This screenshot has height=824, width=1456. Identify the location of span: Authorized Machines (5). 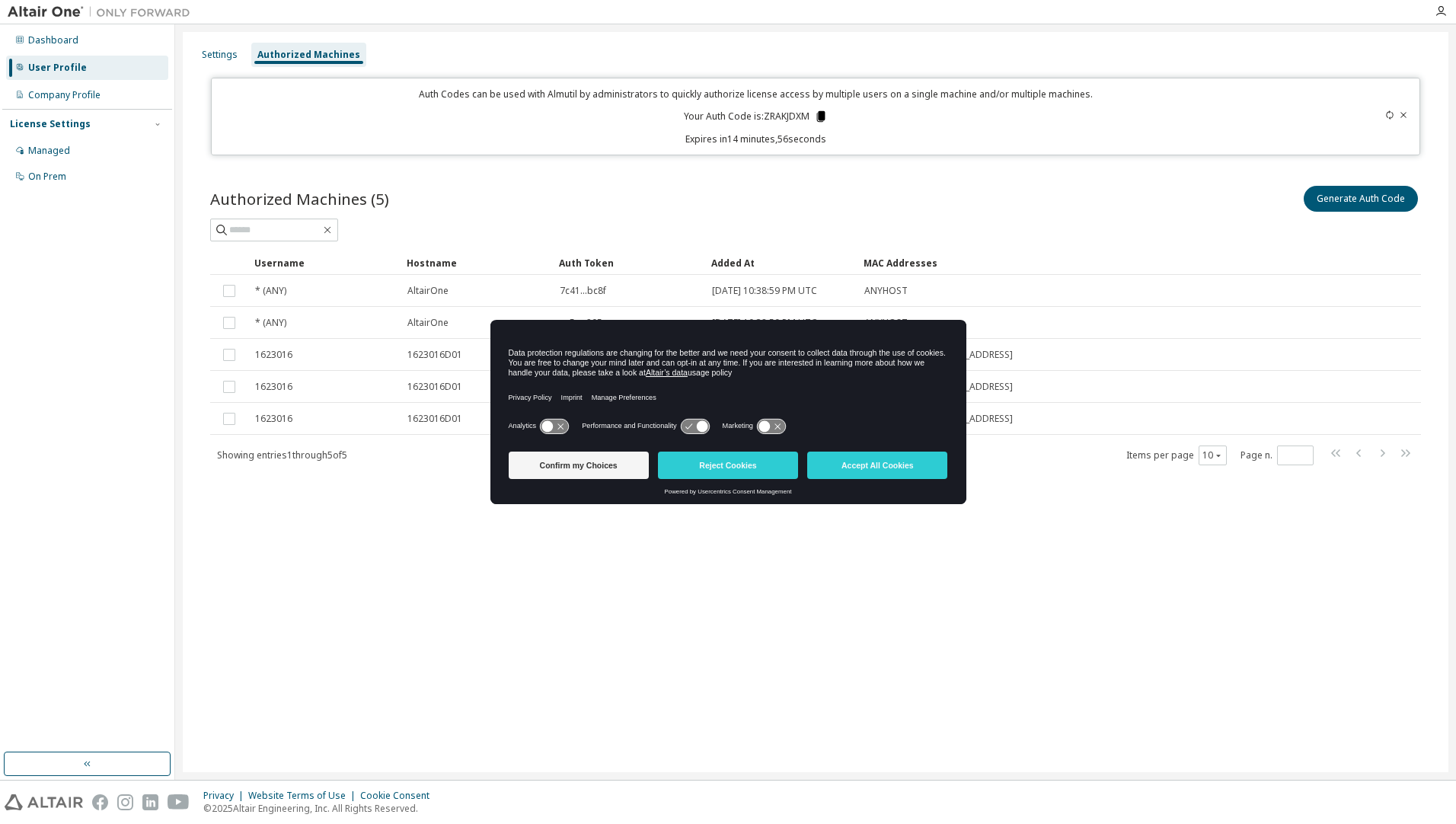
(299, 199).